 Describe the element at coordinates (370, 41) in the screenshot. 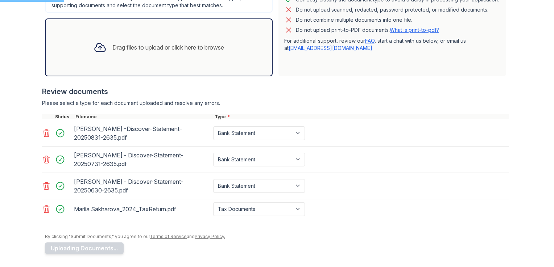

I see `a: FAQ` at that location.